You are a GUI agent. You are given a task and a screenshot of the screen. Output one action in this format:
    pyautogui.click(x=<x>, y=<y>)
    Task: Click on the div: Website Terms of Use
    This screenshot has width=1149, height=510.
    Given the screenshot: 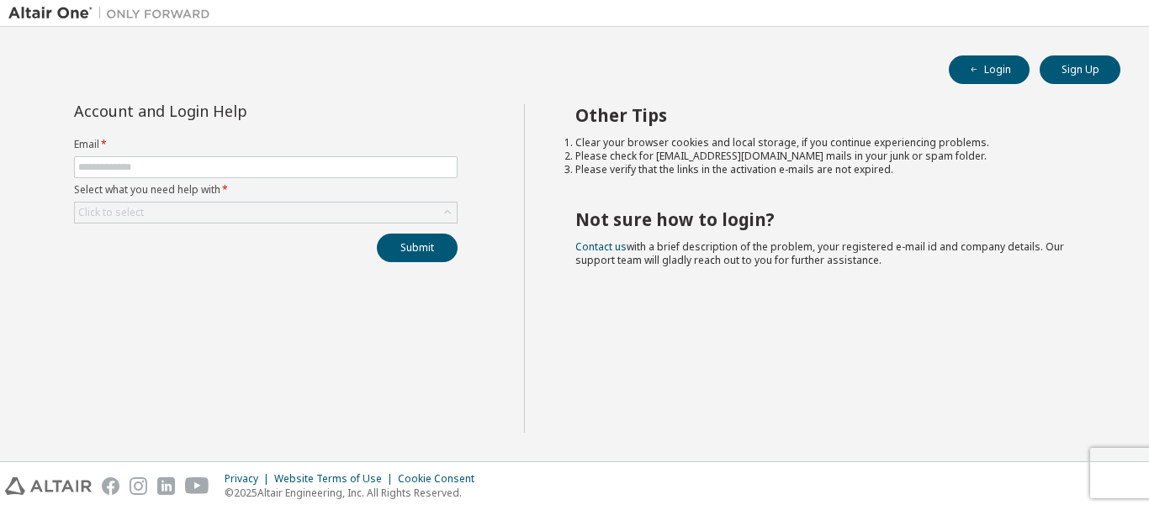 What is the action you would take?
    pyautogui.click(x=336, y=479)
    